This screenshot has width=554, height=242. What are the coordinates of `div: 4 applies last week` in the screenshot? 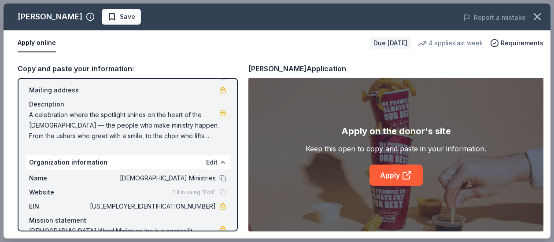 It's located at (451, 43).